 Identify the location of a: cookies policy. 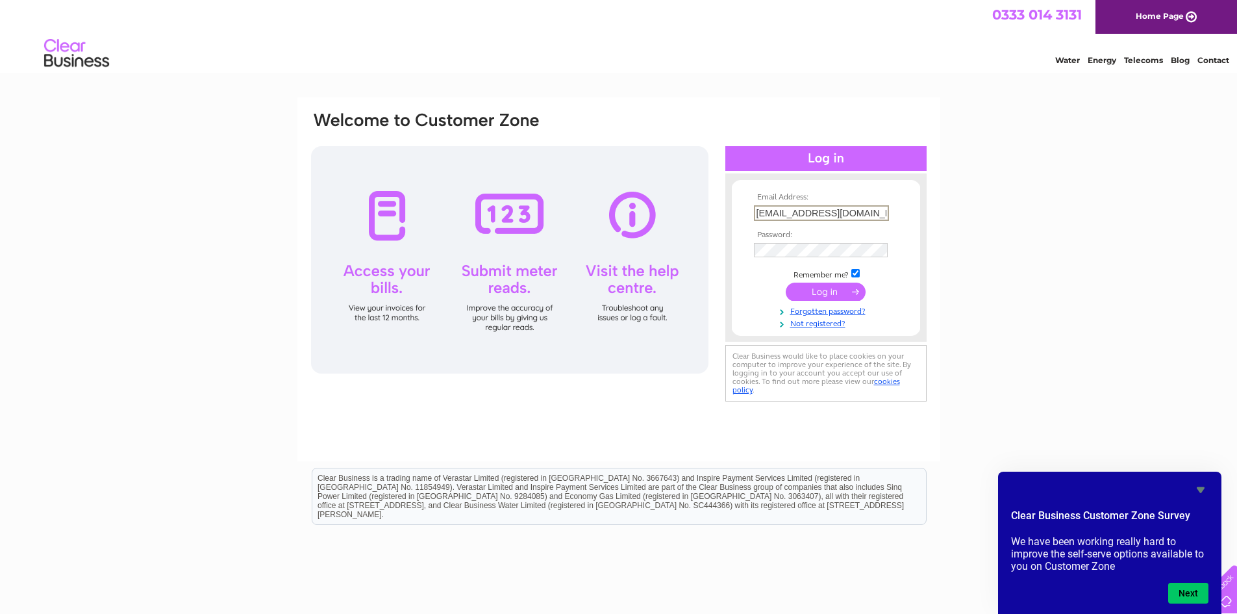
(816, 385).